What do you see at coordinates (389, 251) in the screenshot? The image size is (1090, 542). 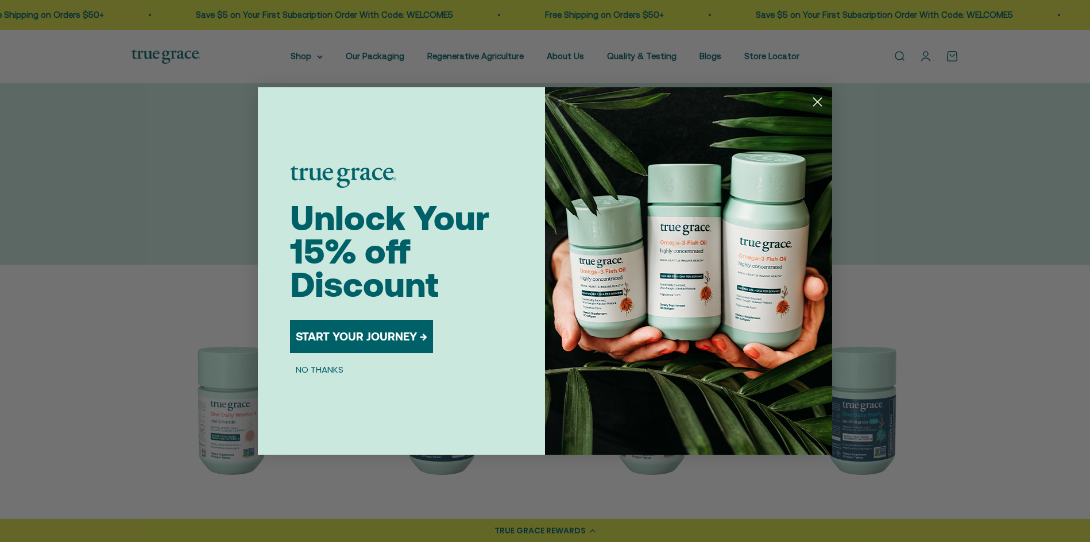 I see `span: Unlock Your 15% off Discount` at bounding box center [389, 251].